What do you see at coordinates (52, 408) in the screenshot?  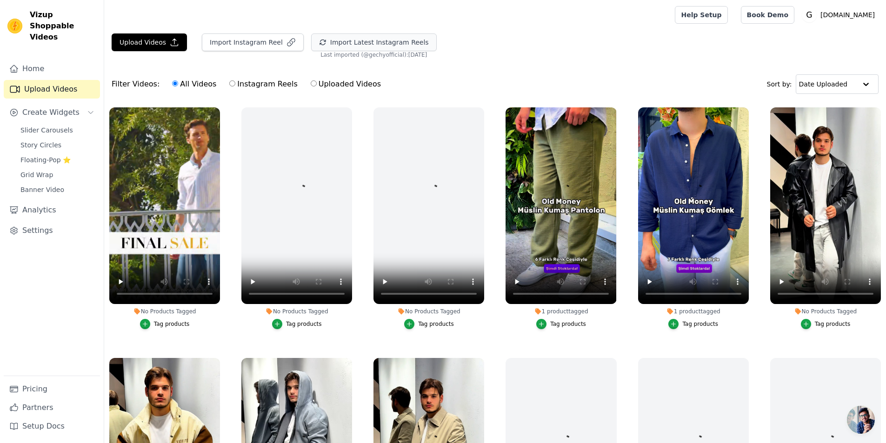 I see `a: Partners` at bounding box center [52, 408].